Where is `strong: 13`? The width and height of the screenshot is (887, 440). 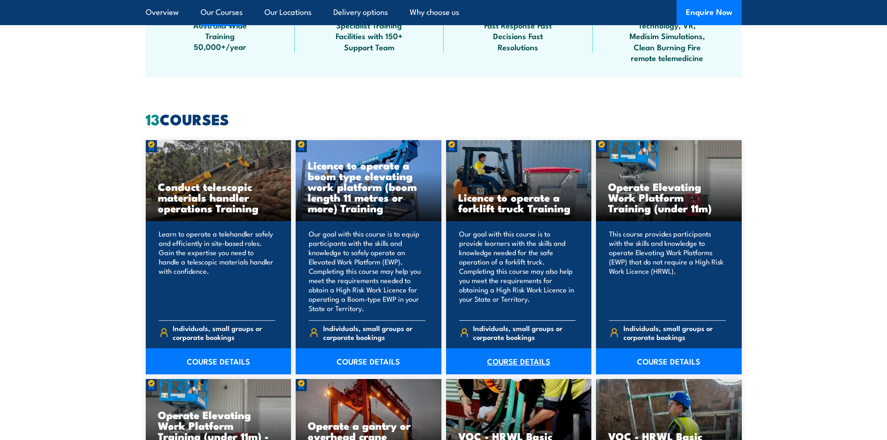
strong: 13 is located at coordinates (153, 119).